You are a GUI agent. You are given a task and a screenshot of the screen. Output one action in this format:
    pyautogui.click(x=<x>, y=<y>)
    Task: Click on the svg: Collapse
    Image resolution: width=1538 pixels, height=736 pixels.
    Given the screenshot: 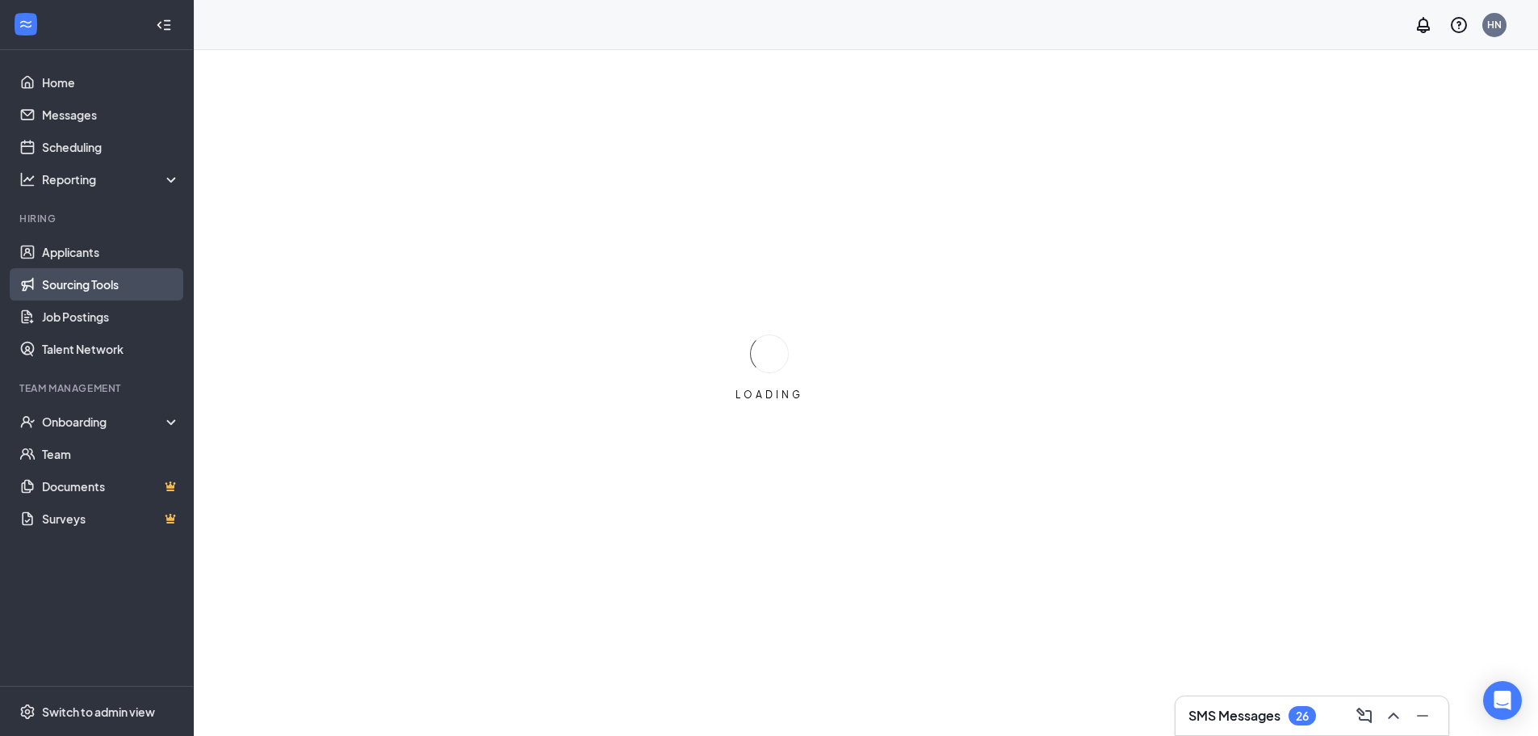 What is the action you would take?
    pyautogui.click(x=164, y=25)
    